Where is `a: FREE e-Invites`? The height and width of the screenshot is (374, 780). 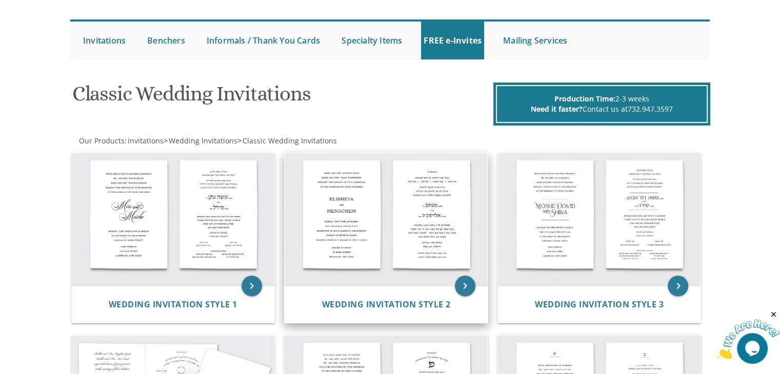
a: FREE e-Invites is located at coordinates (452, 41).